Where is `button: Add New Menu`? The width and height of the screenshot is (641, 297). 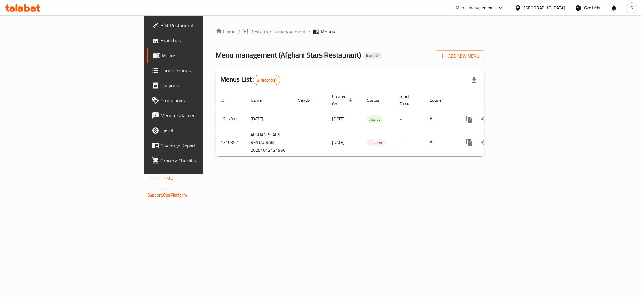
button: Add New Menu is located at coordinates (460, 56).